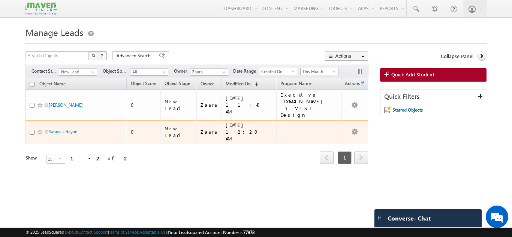 The image size is (512, 237). What do you see at coordinates (154, 232) in the screenshot?
I see `a: Acceptable Use` at bounding box center [154, 232].